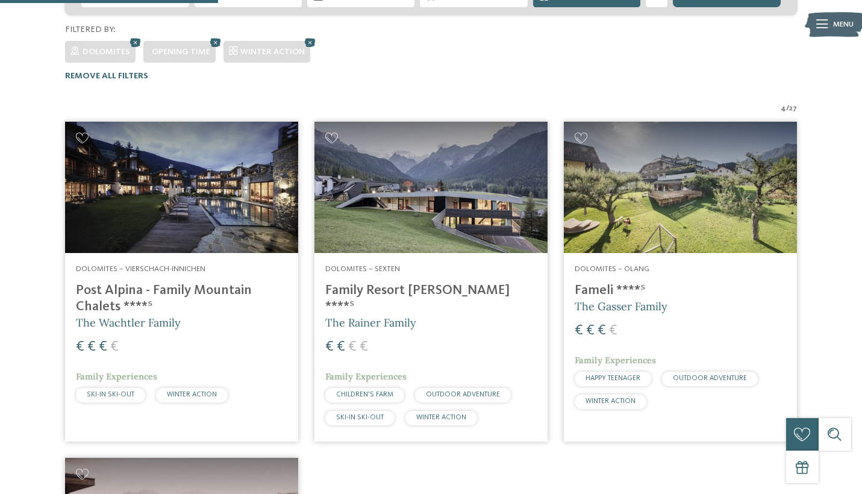  Describe the element at coordinates (128, 322) in the screenshot. I see `span: The Wachtler Family` at that location.